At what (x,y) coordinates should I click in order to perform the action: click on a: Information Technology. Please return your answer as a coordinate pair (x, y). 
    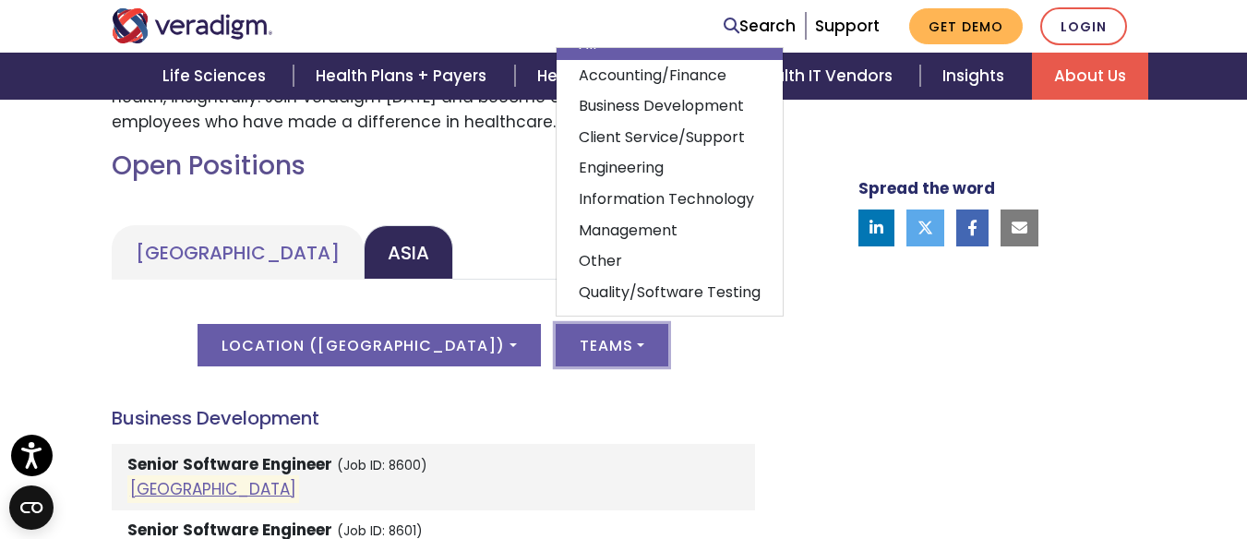
    Looking at the image, I should click on (669, 199).